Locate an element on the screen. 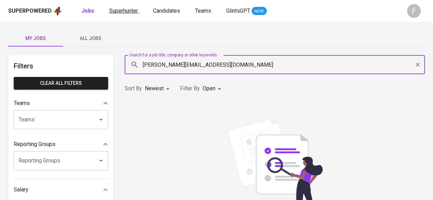 Image resolution: width=433 pixels, height=200 pixels. span: GlintsGPT is located at coordinates (238, 11).